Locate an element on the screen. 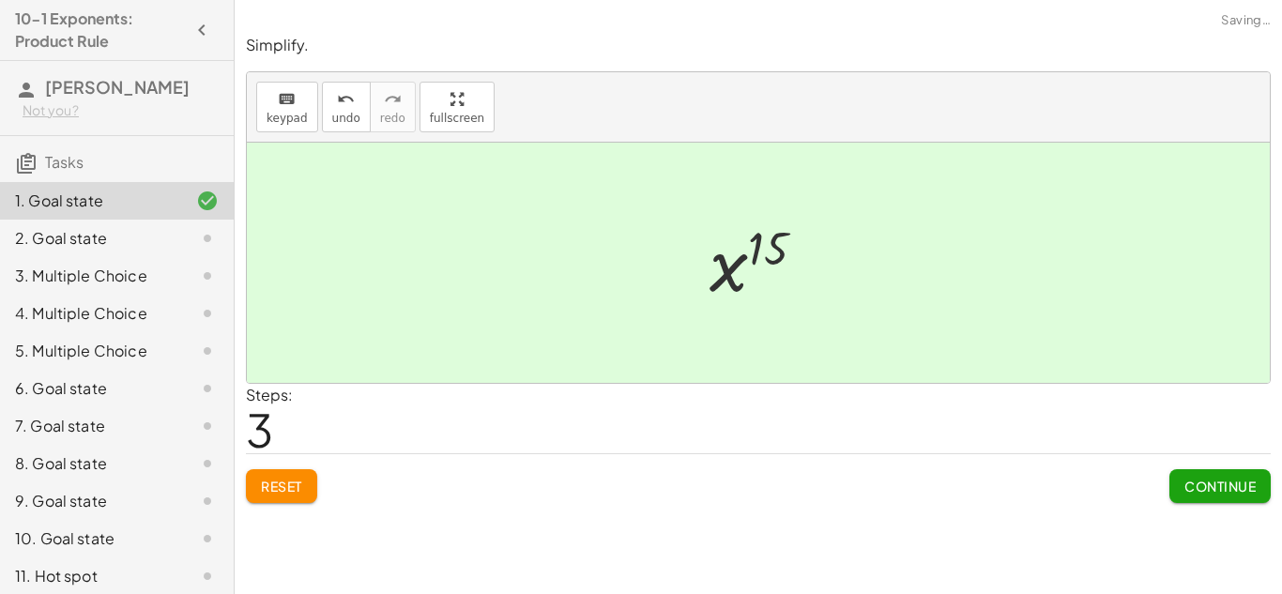 Image resolution: width=1282 pixels, height=594 pixels. p: Simplify. is located at coordinates (758, 45).